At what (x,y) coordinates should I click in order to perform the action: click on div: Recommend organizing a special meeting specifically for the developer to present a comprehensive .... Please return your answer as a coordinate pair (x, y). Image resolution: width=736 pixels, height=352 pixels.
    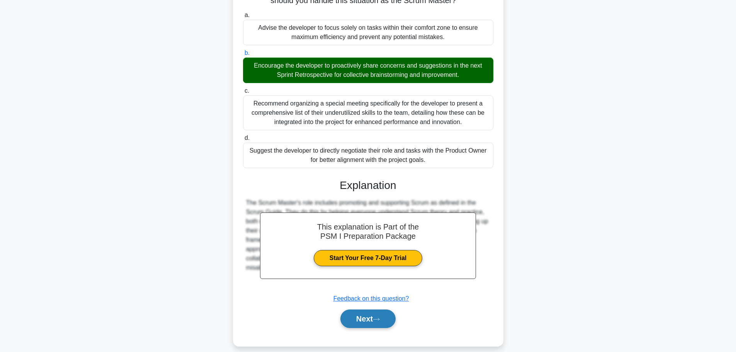
    Looking at the image, I should click on (368, 113).